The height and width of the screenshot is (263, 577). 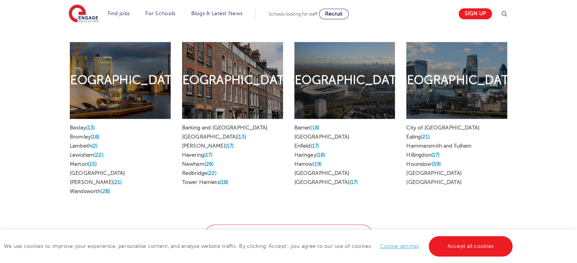 What do you see at coordinates (197, 155) in the screenshot?
I see `a: Havering(17)` at bounding box center [197, 155].